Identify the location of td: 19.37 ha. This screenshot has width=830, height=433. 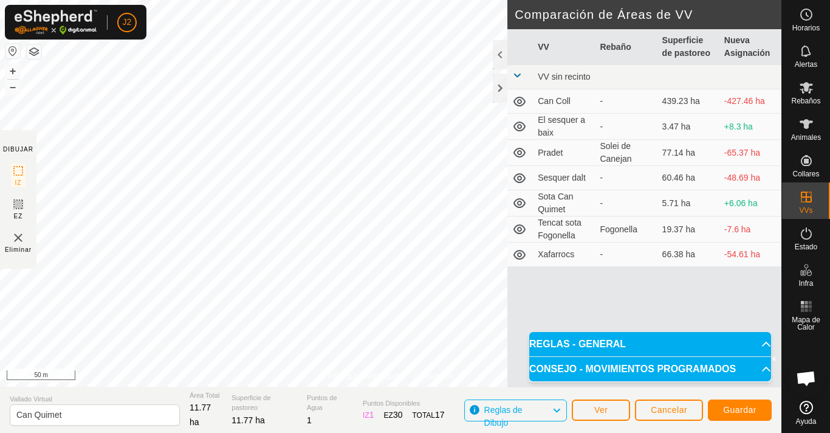
(688, 229).